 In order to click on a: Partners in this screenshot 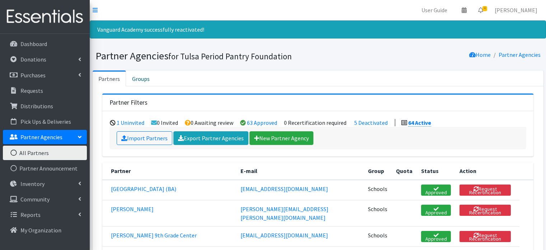, I will do `click(109, 78)`.